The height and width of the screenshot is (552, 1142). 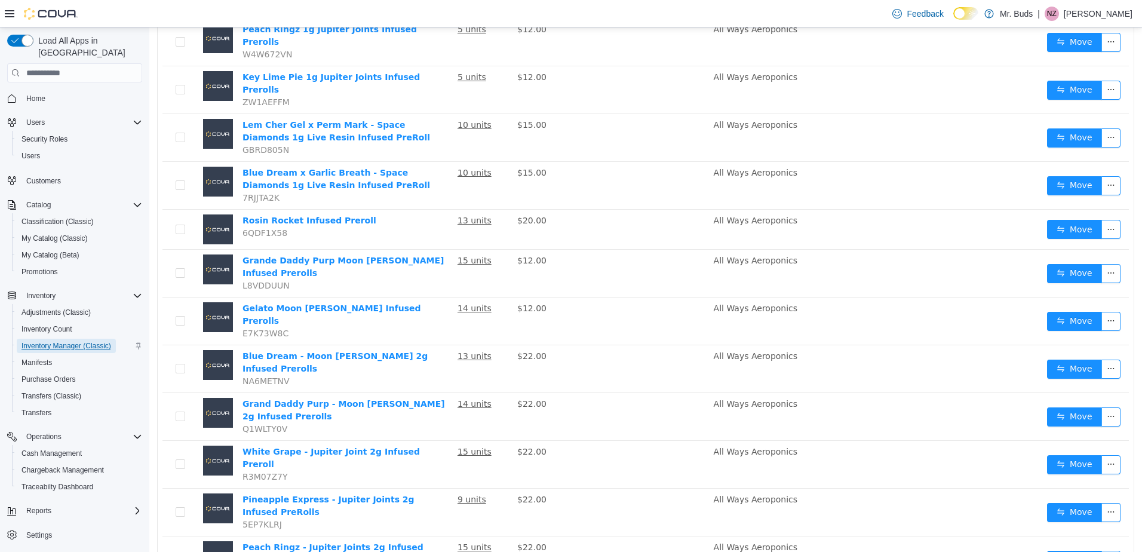 I want to click on span: My Catalog (Beta), so click(x=50, y=255).